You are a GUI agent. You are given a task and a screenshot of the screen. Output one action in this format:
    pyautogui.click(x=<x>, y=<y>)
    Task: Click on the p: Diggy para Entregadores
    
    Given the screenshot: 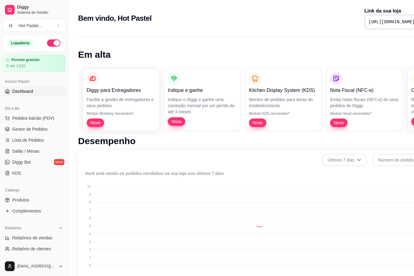 What is the action you would take?
    pyautogui.click(x=121, y=90)
    